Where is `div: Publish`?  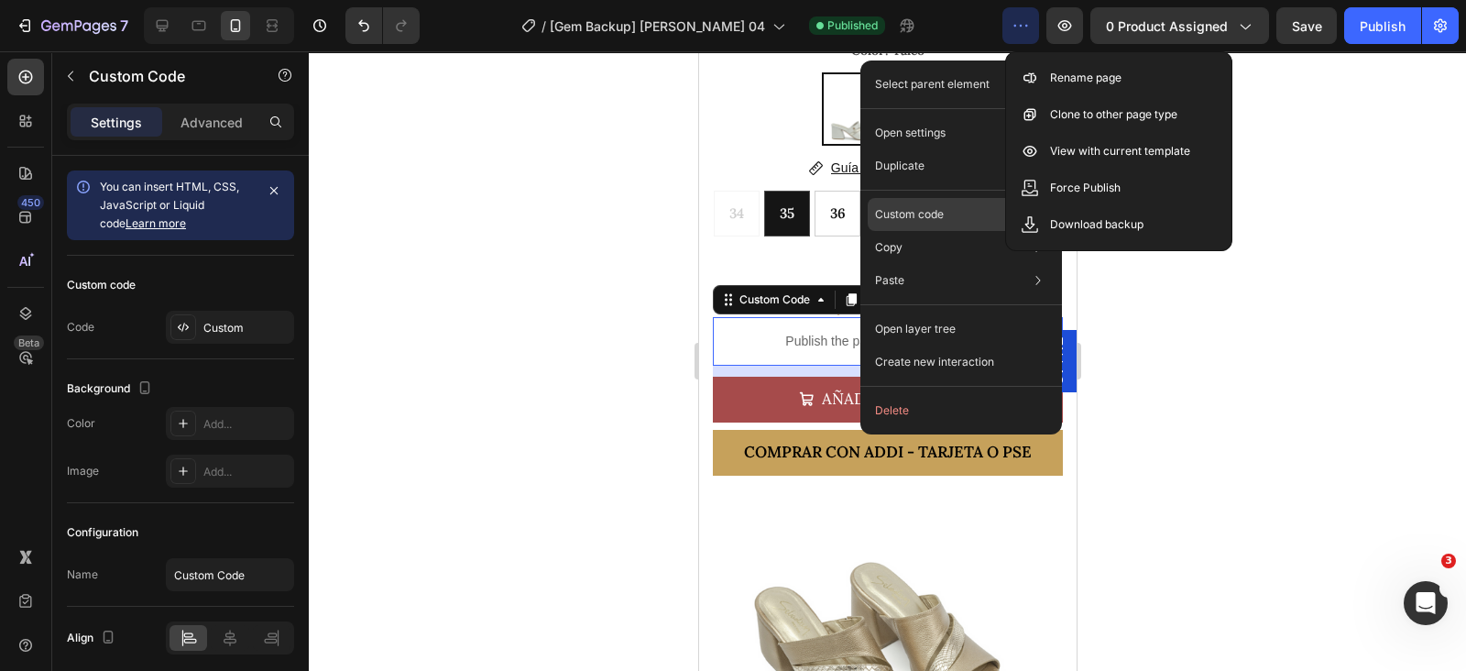 div: Publish is located at coordinates (1383, 26).